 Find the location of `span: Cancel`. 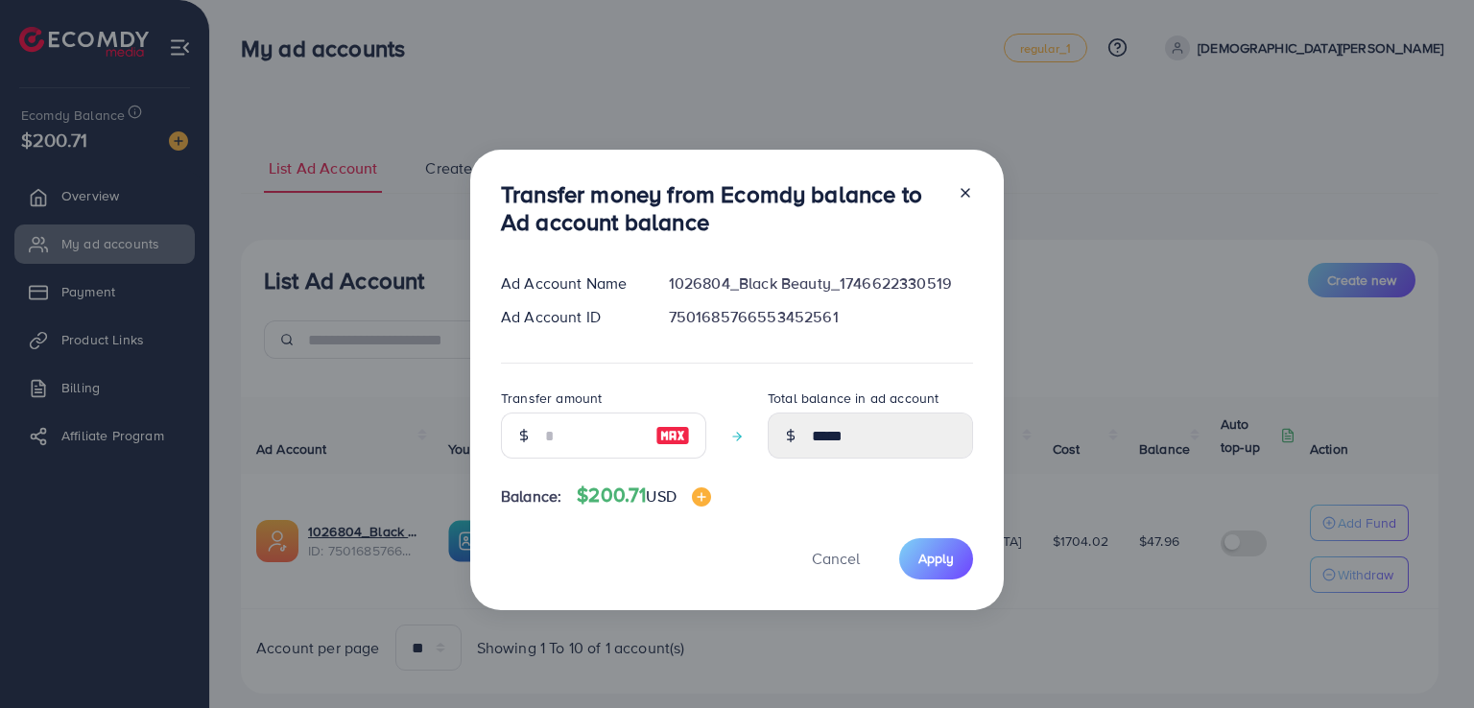

span: Cancel is located at coordinates (836, 558).